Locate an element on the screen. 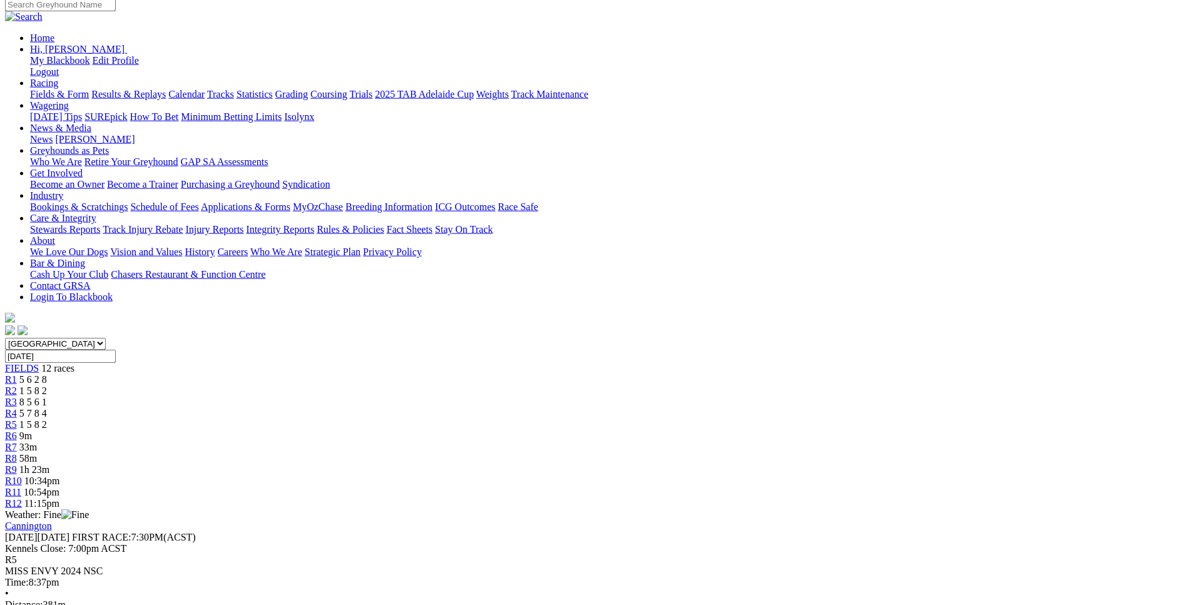  a: Tracks is located at coordinates (220, 94).